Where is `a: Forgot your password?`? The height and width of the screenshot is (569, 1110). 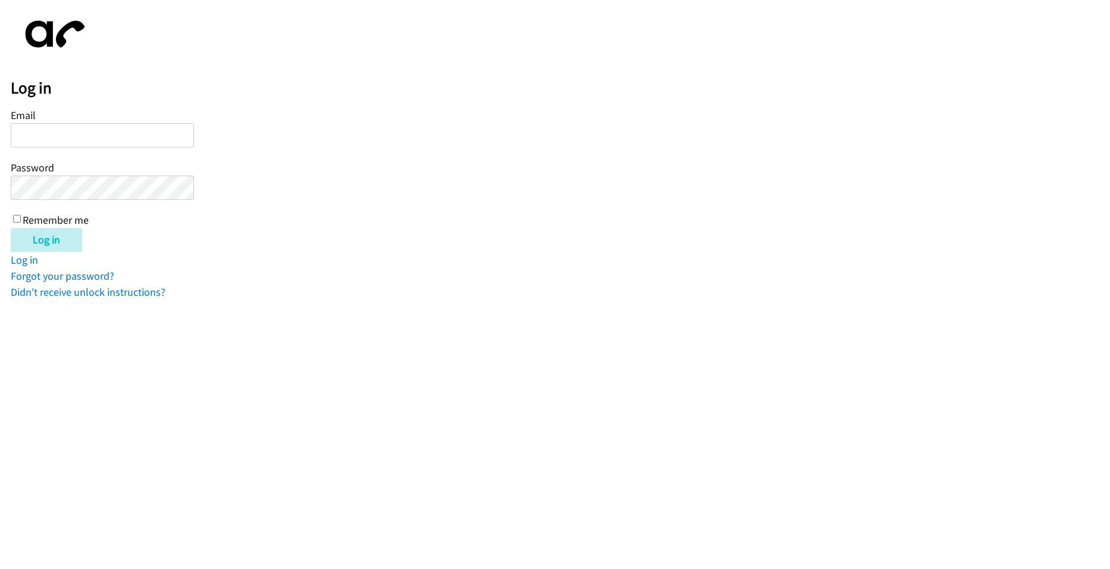
a: Forgot your password? is located at coordinates (63, 276).